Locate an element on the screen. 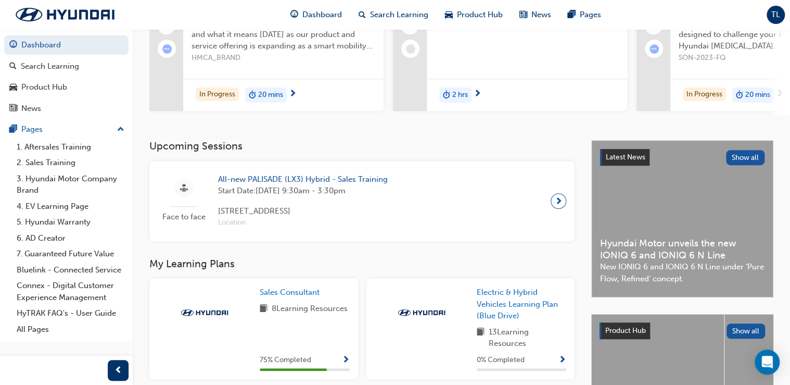 This screenshot has width=790, height=385. a: pages-iconPages is located at coordinates (584, 15).